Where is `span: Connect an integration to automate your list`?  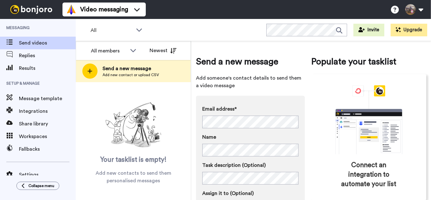
span: Connect an integration to automate your list is located at coordinates (368, 174).